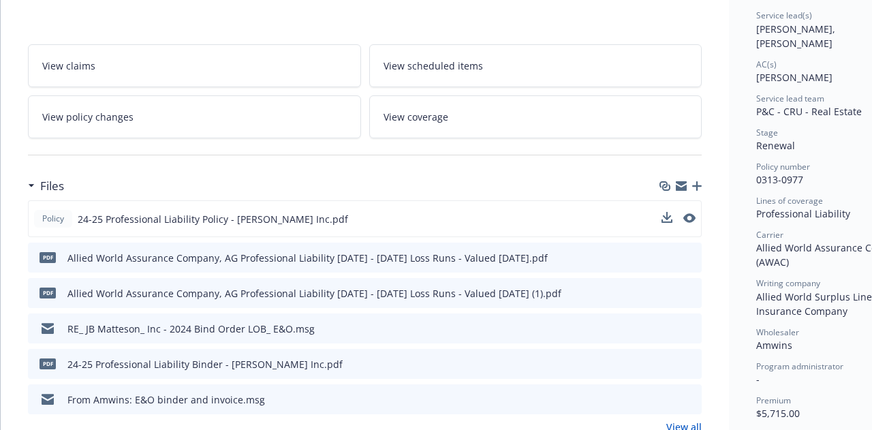 The height and width of the screenshot is (430, 872). What do you see at coordinates (194, 116) in the screenshot?
I see `a: View policy changes` at bounding box center [194, 116].